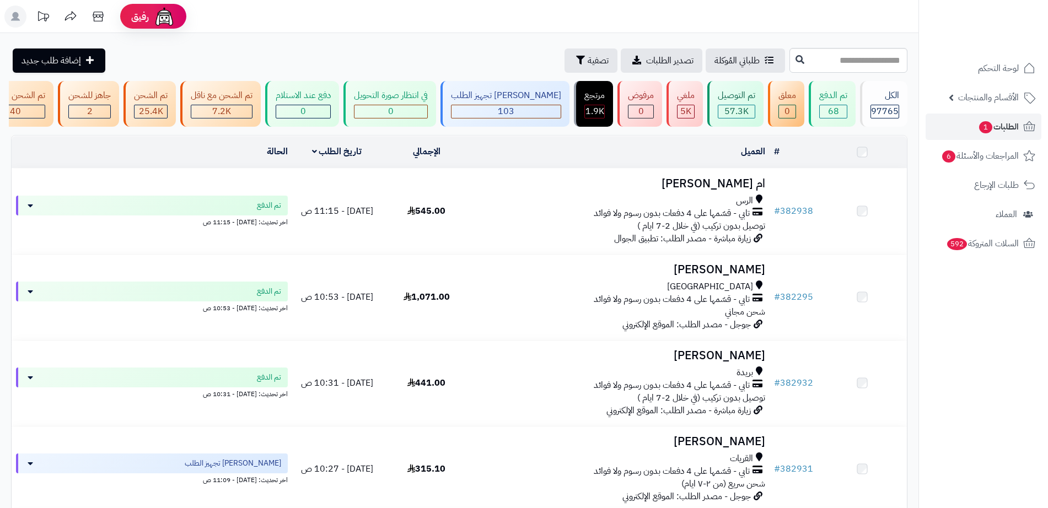 This screenshot has width=1048, height=508. I want to click on span: 5K, so click(686, 111).